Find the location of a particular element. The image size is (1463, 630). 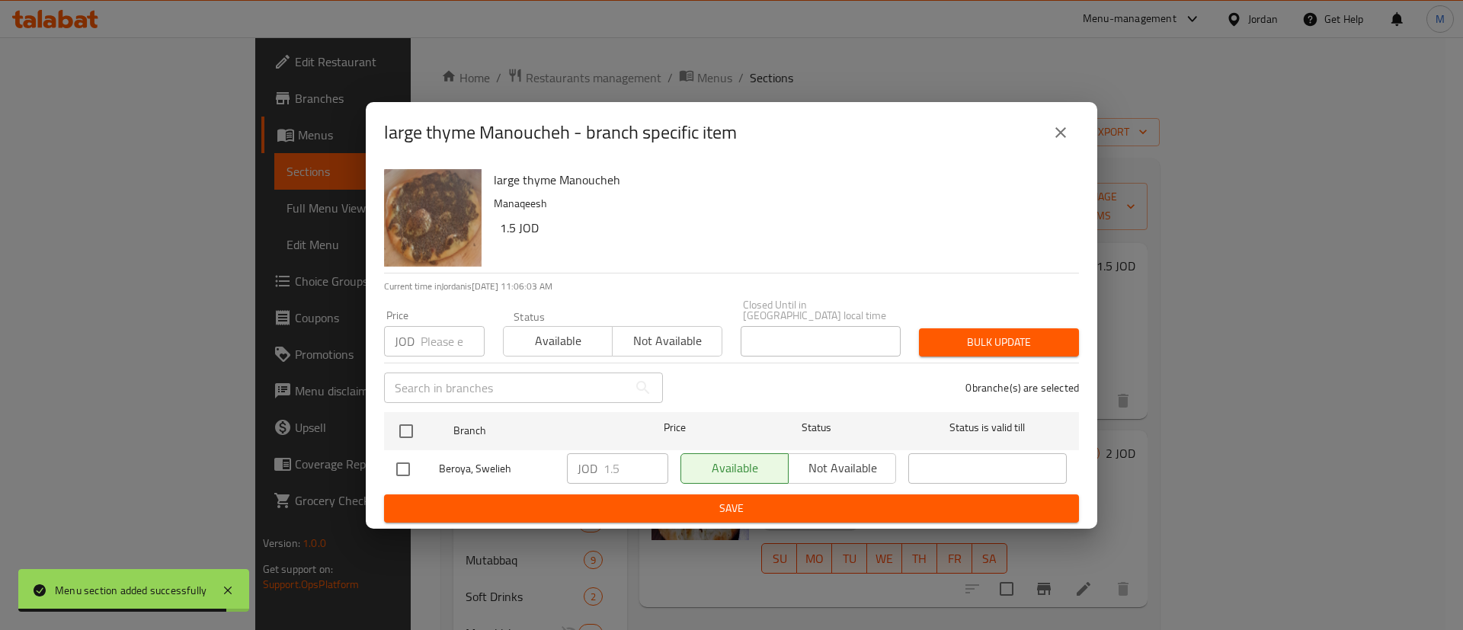

span: Available is located at coordinates (558, 341).